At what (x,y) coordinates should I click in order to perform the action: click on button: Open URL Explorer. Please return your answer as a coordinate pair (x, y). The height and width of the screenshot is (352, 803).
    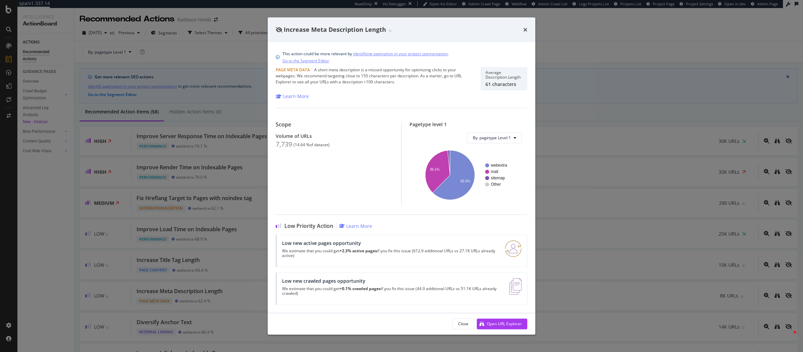
    Looking at the image, I should click on (502, 324).